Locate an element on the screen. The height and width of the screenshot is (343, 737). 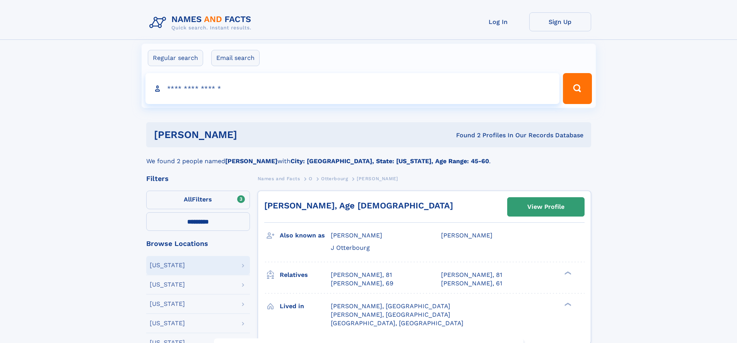
a: Log In is located at coordinates (499, 22).